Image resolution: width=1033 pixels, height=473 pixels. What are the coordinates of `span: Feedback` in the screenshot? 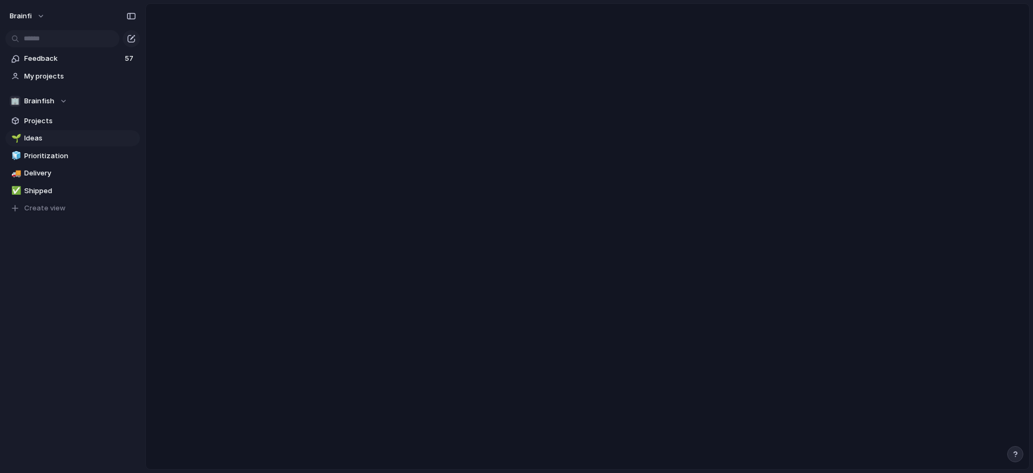 It's located at (73, 59).